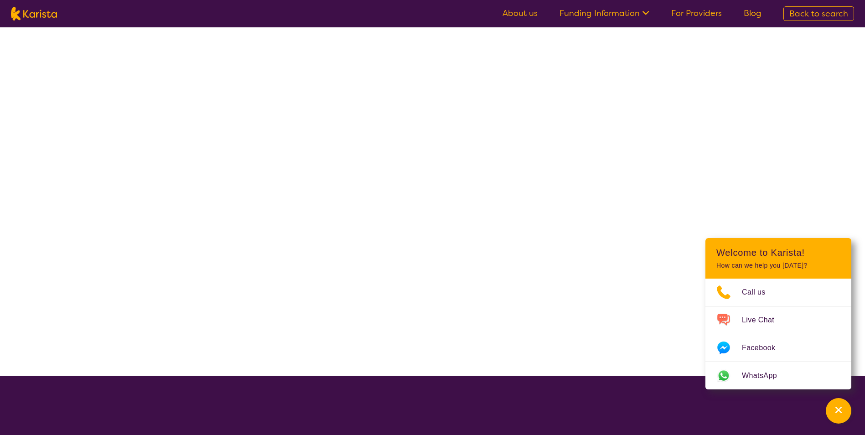 The image size is (865, 435). I want to click on button: Channel Menu, so click(839, 411).